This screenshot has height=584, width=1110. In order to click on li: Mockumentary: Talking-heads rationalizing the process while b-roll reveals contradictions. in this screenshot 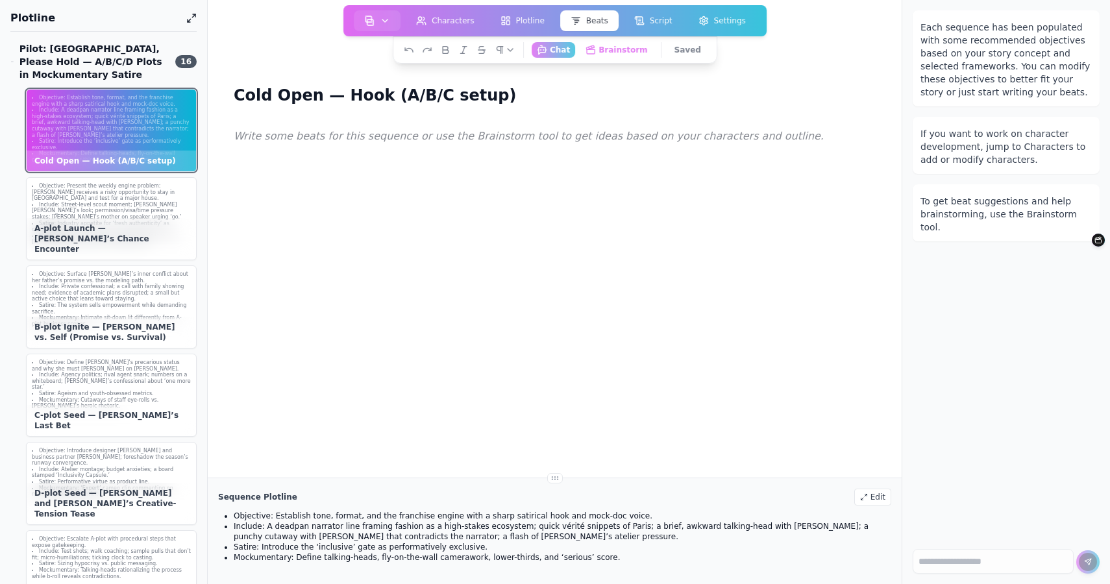, I will do `click(111, 573)`.